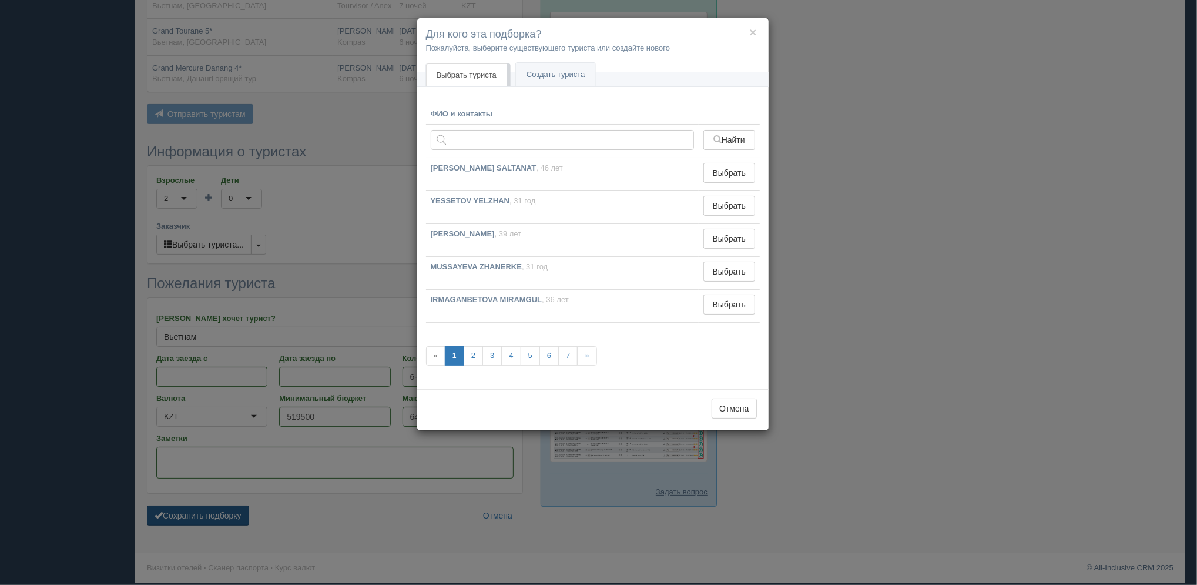  Describe the element at coordinates (593, 48) in the screenshot. I see `p: Пожалуйста, выберите существующего туриста или создайте нового` at that location.